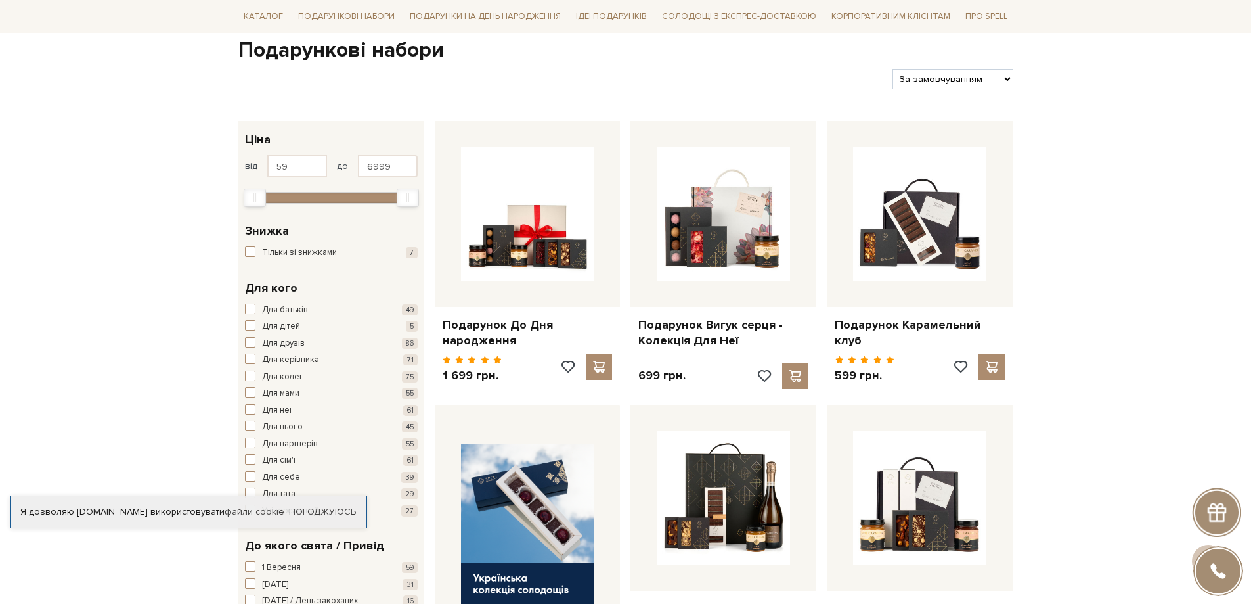 Image resolution: width=1251 pixels, height=604 pixels. What do you see at coordinates (257, 139) in the screenshot?
I see `span: Ціна` at bounding box center [257, 139].